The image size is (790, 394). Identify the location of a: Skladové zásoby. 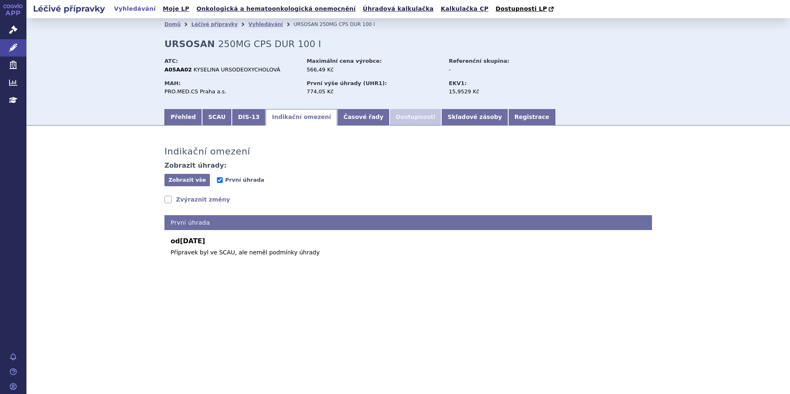
(474, 117).